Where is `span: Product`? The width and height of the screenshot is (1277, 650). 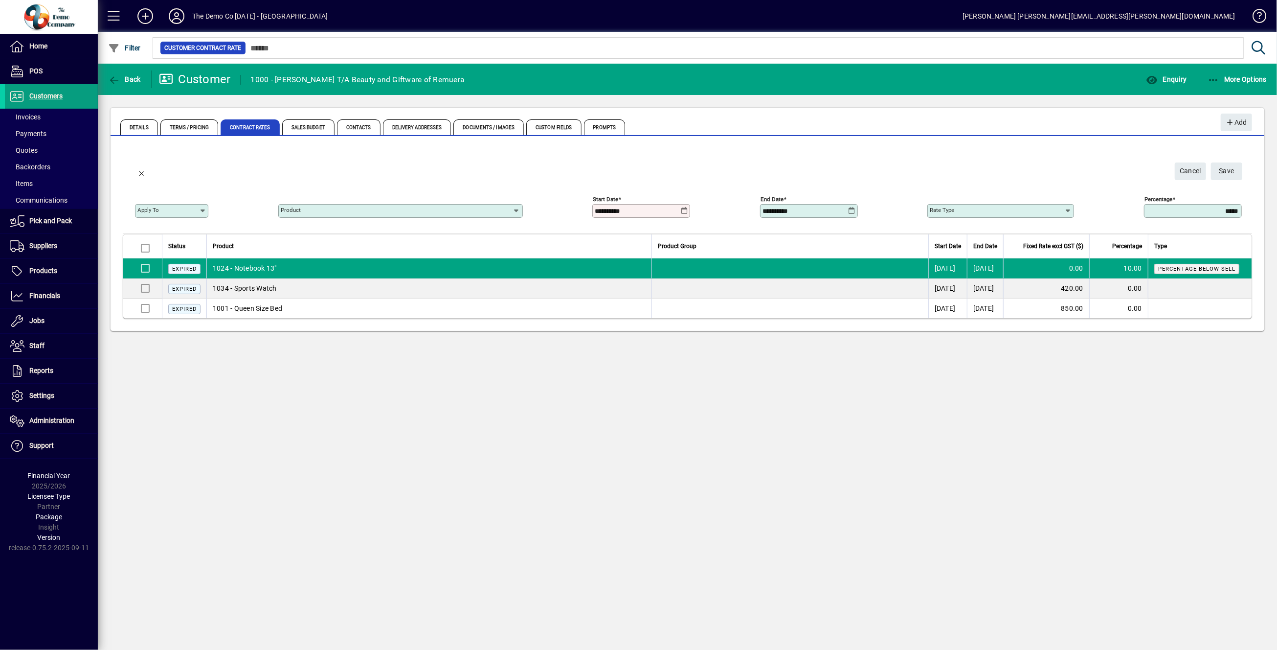 span: Product is located at coordinates (223, 246).